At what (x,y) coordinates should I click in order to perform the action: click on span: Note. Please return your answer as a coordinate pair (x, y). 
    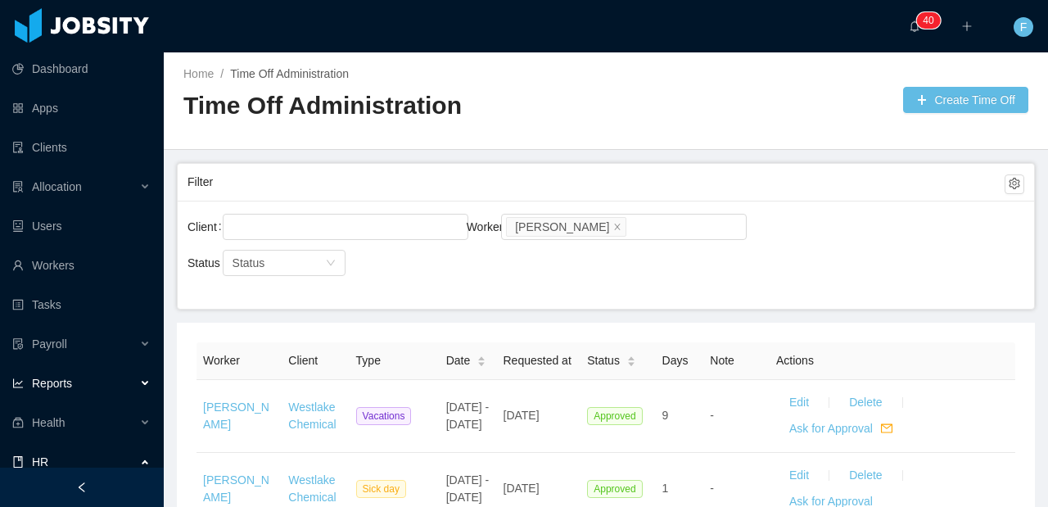
    Looking at the image, I should click on (722, 360).